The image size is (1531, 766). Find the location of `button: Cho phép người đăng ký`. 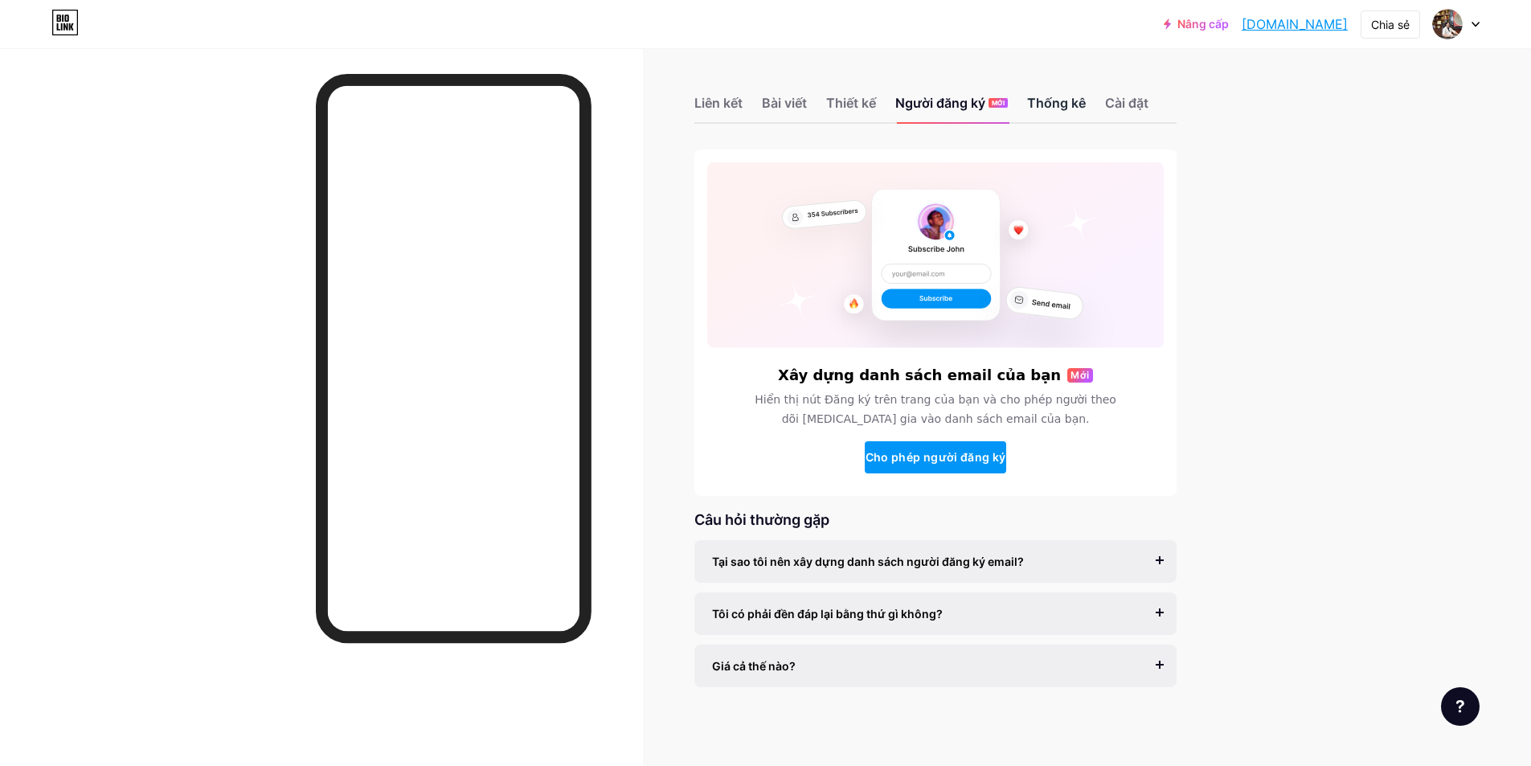

button: Cho phép người đăng ký is located at coordinates (936, 457).